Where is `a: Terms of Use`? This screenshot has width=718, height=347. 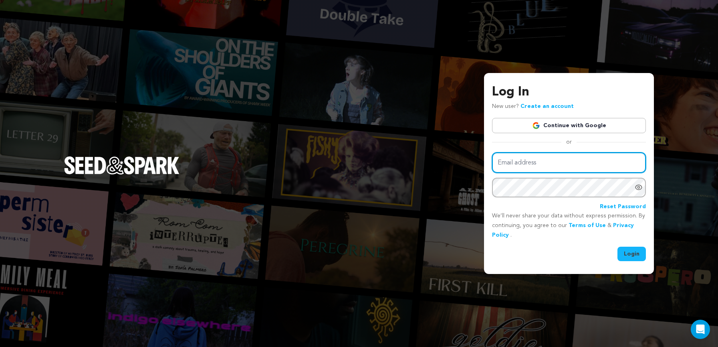 a: Terms of Use is located at coordinates (587, 225).